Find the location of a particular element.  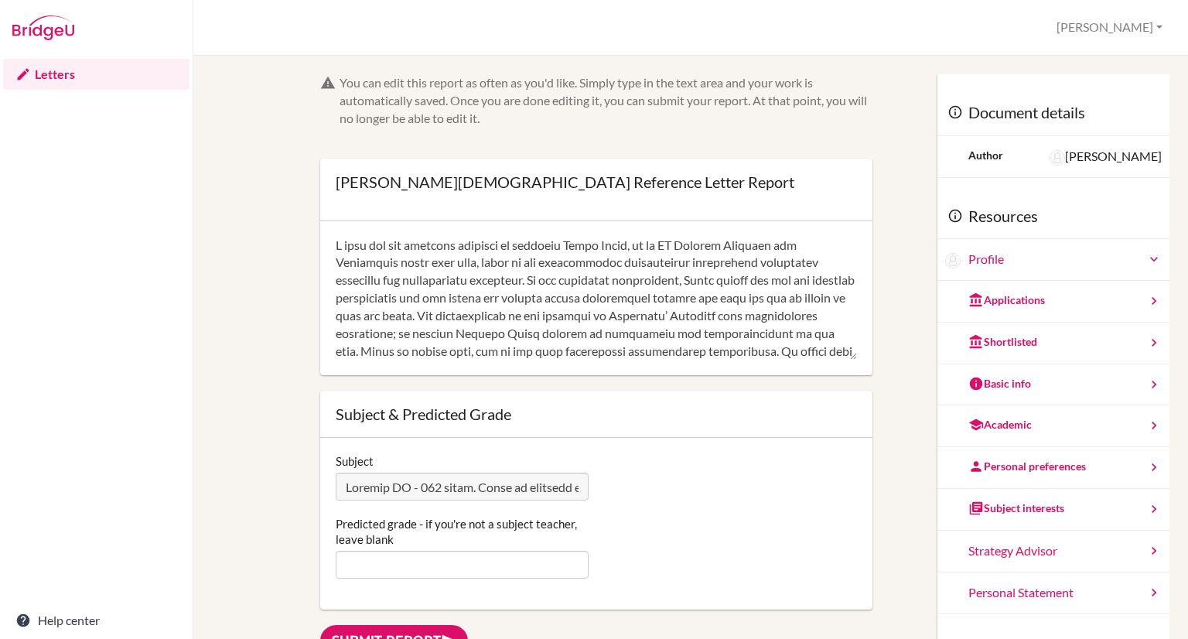

a: Profile is located at coordinates (1065, 259).